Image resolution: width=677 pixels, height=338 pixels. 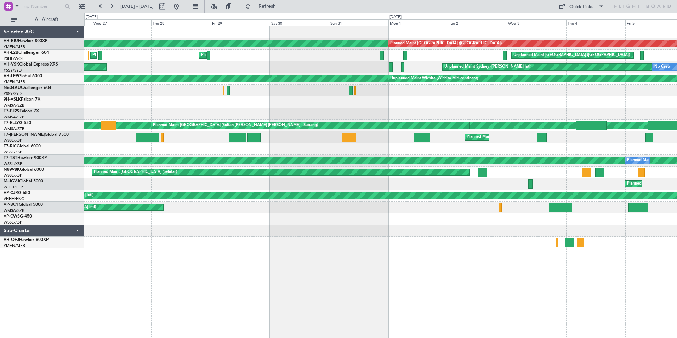 What do you see at coordinates (23, 76) in the screenshot?
I see `a: VH-LEPGlobal 6000` at bounding box center [23, 76].